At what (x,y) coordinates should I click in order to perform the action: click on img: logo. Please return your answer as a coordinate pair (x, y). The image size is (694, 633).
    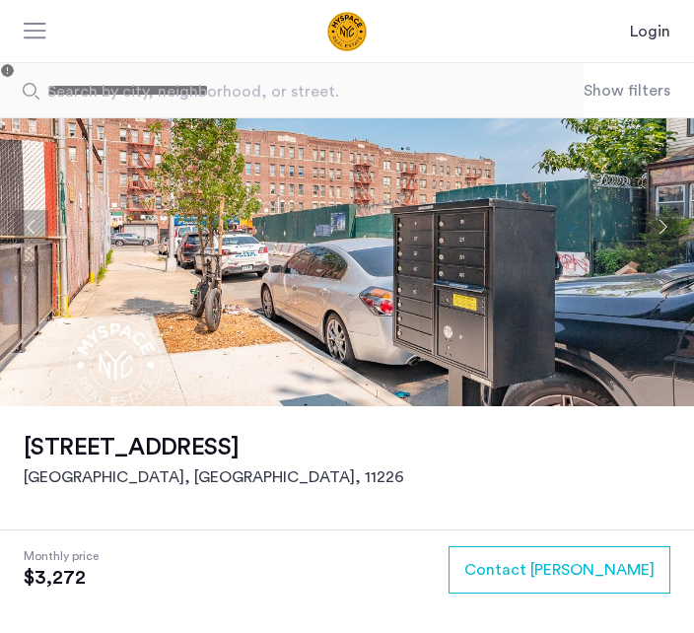
    Looking at the image, I should click on (347, 32).